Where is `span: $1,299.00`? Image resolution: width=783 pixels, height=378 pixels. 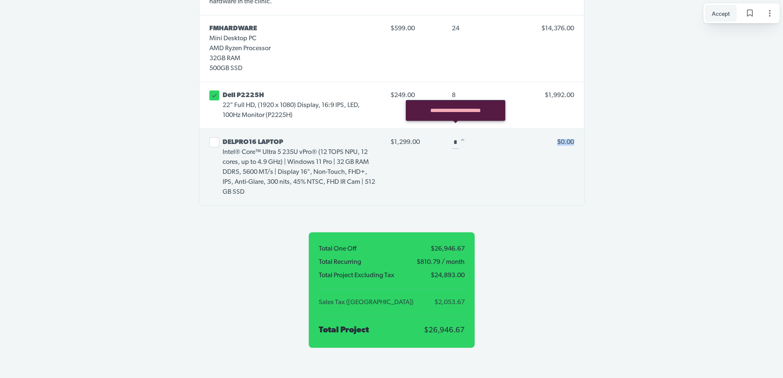
span: $1,299.00 is located at coordinates (415, 142).